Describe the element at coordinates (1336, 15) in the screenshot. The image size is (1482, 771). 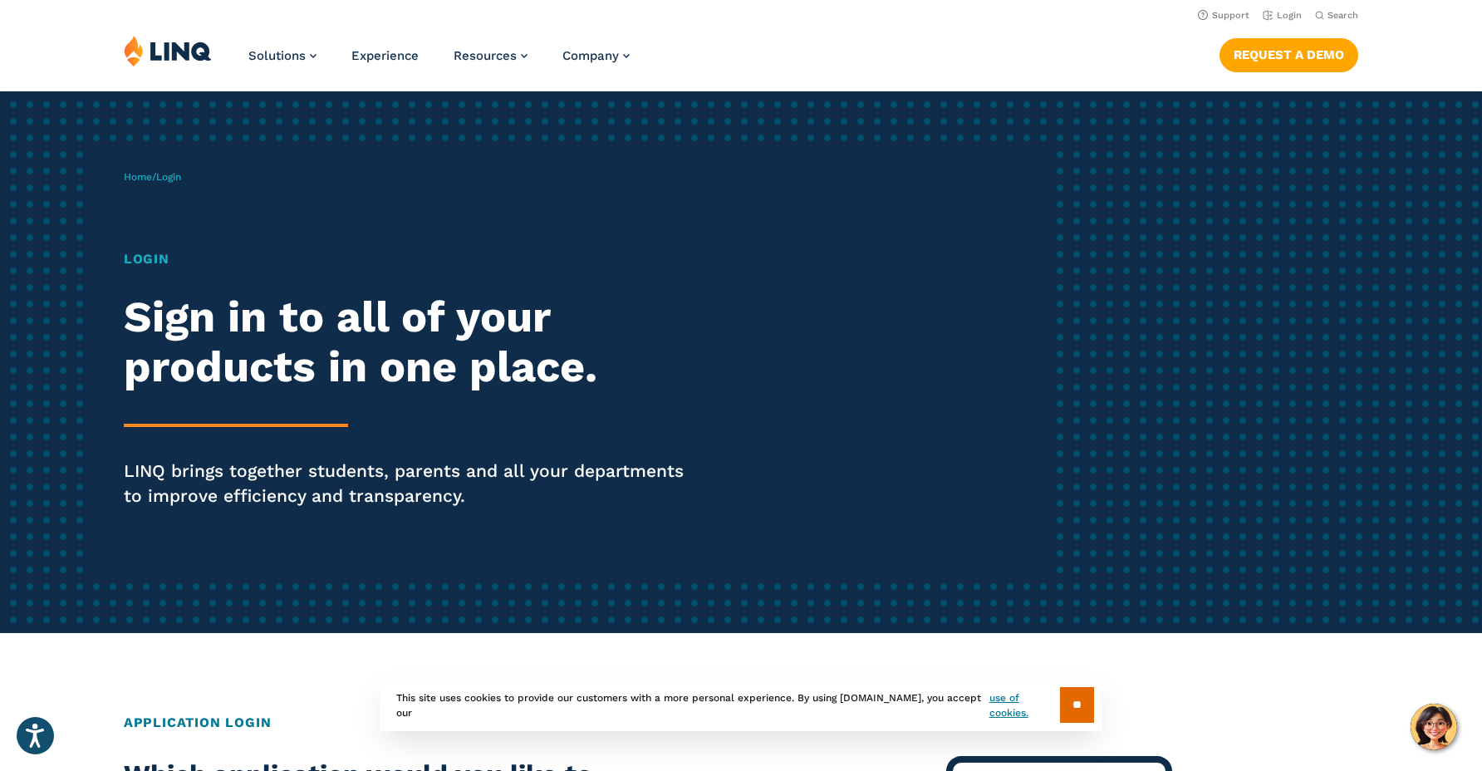
I see `button: Open Search Bar` at that location.